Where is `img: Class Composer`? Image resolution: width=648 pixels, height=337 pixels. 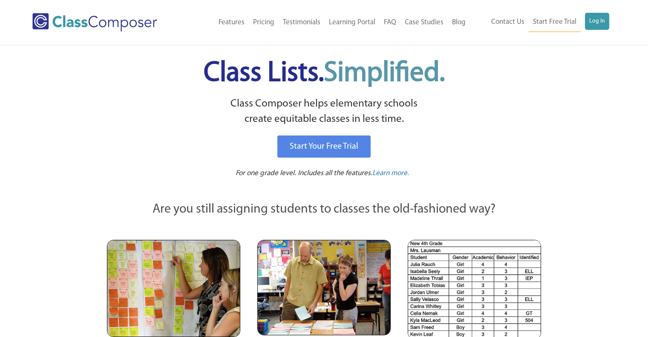
img: Class Composer is located at coordinates (95, 22).